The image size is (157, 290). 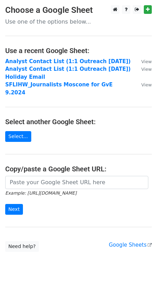 What do you see at coordinates (78, 122) in the screenshot?
I see `h4: Select another Google Sheet:` at bounding box center [78, 122].